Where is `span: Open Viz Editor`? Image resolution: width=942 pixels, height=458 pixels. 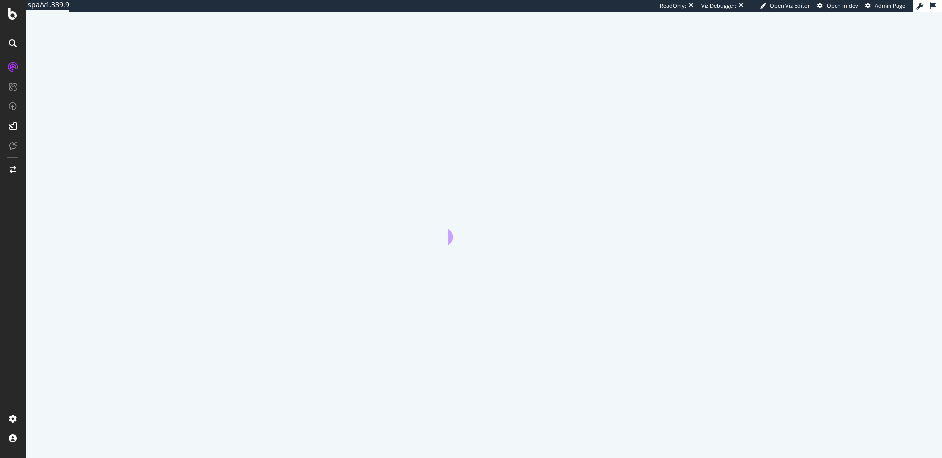
span: Open Viz Editor is located at coordinates (790, 5).